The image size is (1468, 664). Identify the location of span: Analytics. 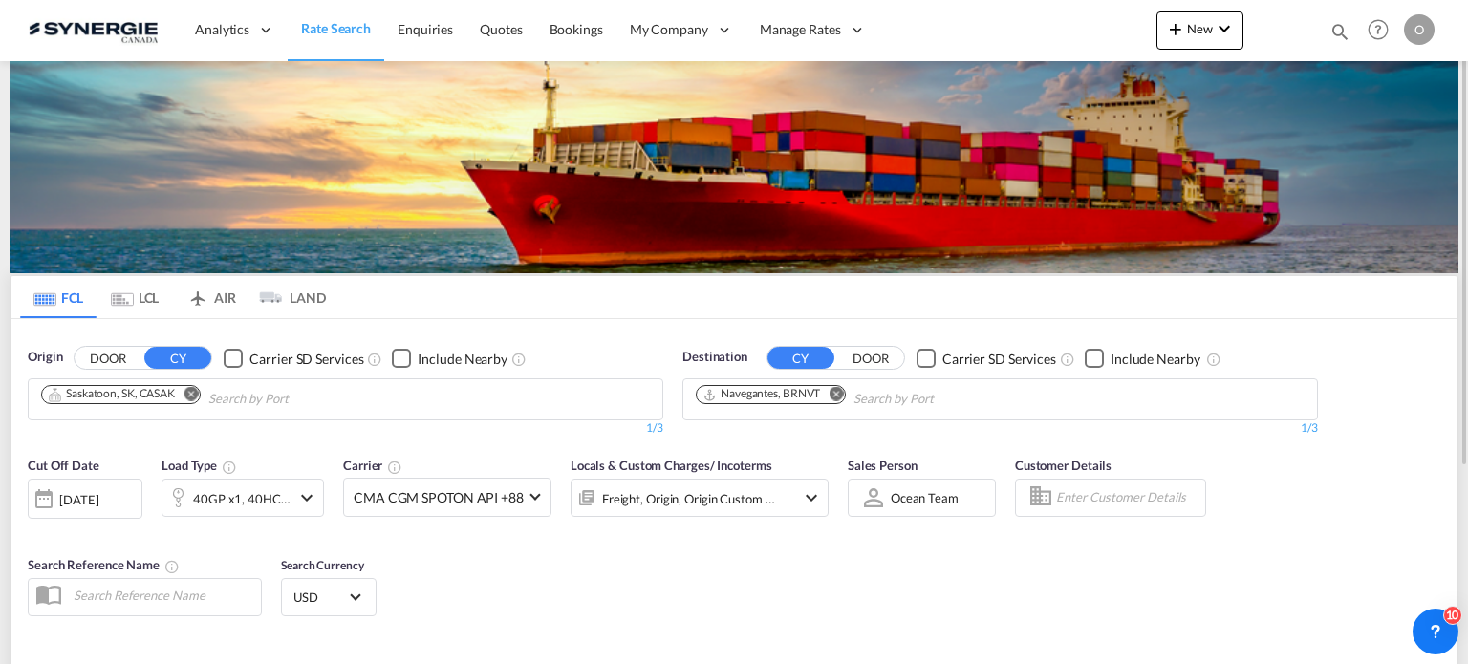
(222, 30).